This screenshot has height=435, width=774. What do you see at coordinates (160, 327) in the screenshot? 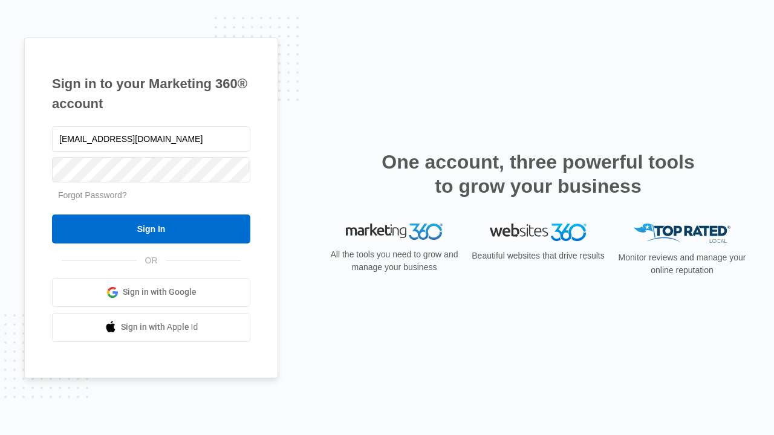
I see `span: Sign in with Apple Id` at bounding box center [160, 327].